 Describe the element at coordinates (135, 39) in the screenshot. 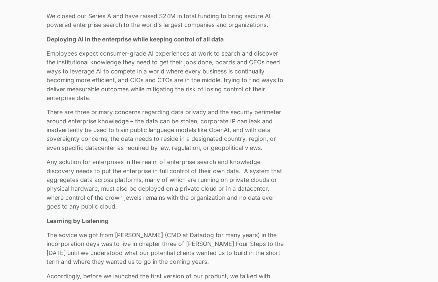

I see `strong: Deploying AI in the enterprise while keeping control of all data` at that location.